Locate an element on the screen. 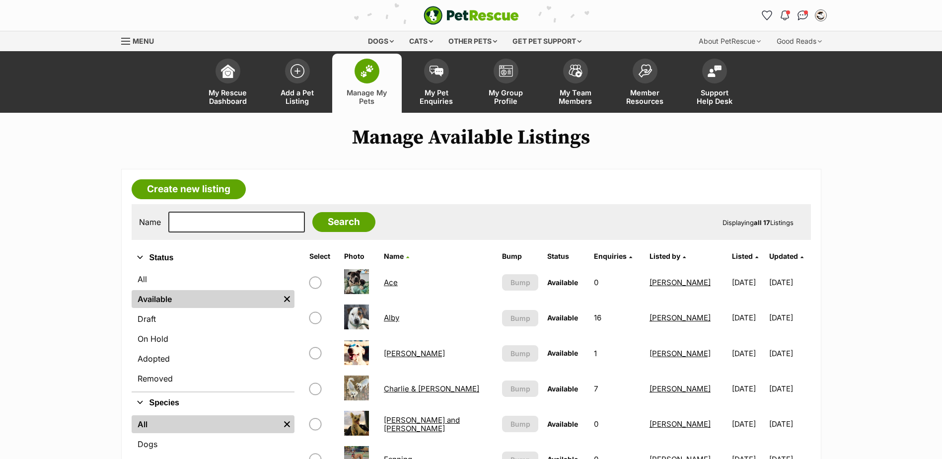 The height and width of the screenshot is (459, 942). img: chat-41dd97257d64d25036548639549fe6c8038ab92f7586957e7f3b1b290dea8141.svg is located at coordinates (802, 15).